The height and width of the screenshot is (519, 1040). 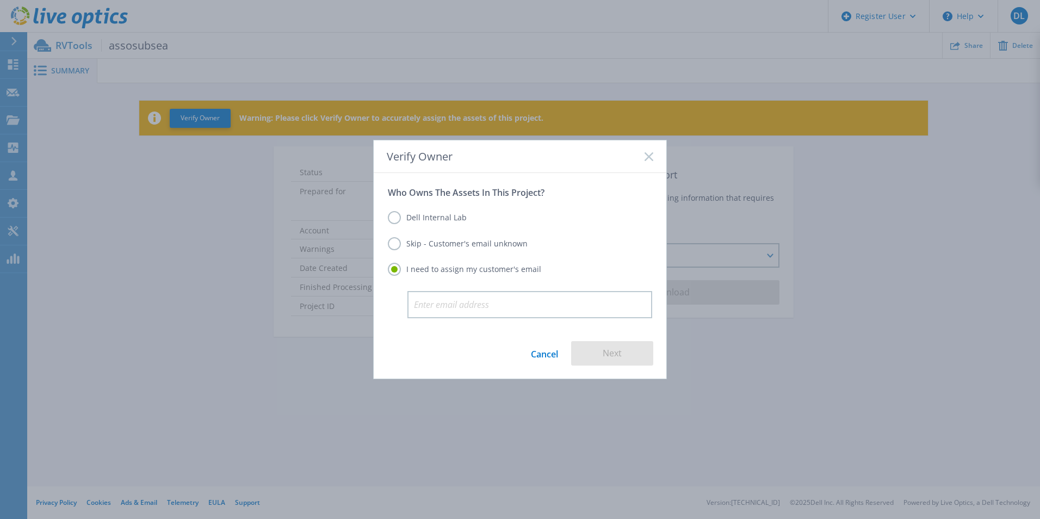 What do you see at coordinates (520, 193) in the screenshot?
I see `p: Who Owns The Assets In This Project?` at bounding box center [520, 193].